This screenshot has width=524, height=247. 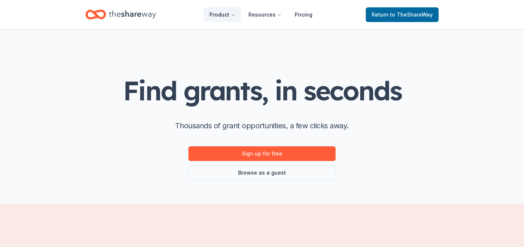 I want to click on a: Returnto TheShareWay, so click(x=402, y=15).